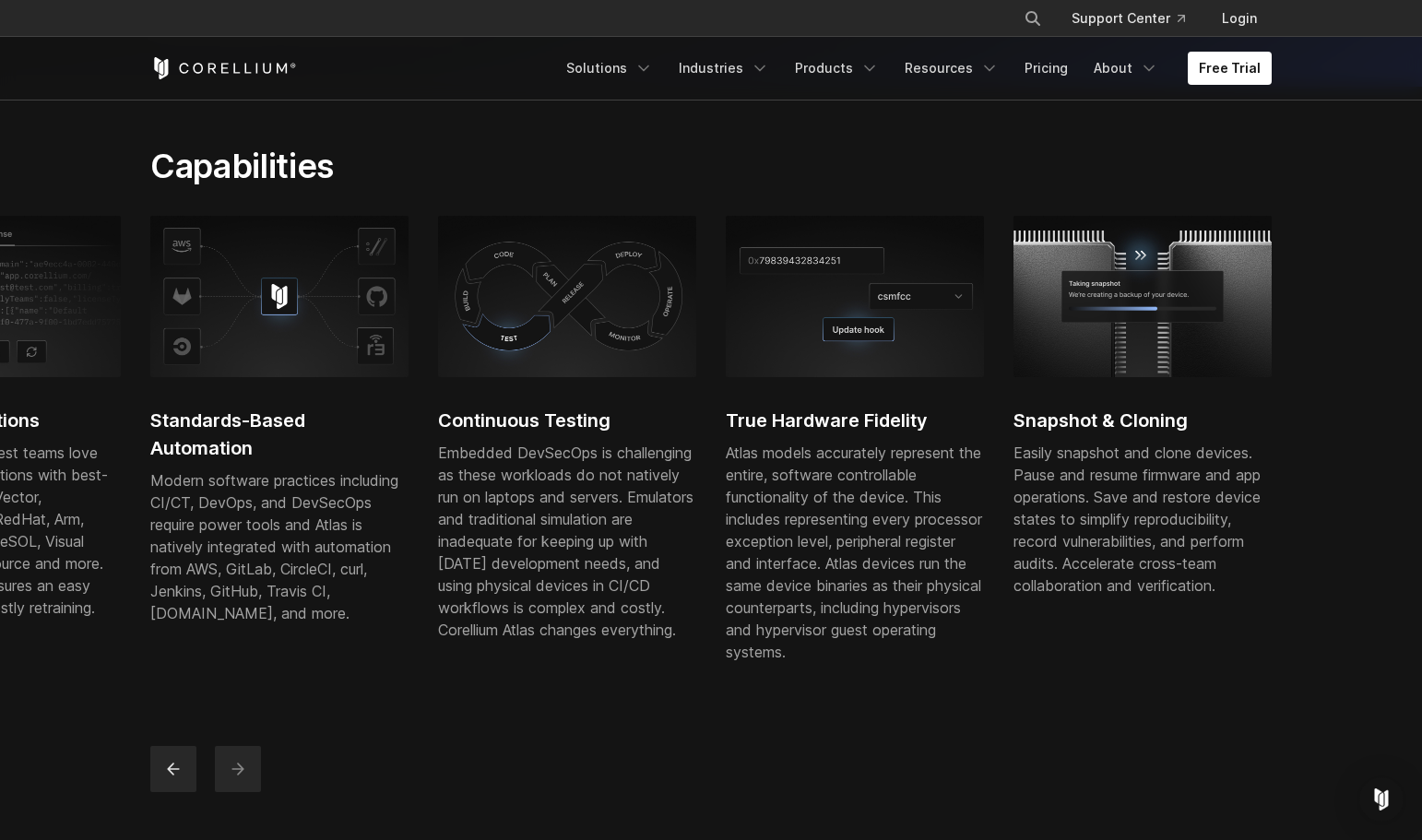 The width and height of the screenshot is (1422, 840). What do you see at coordinates (567, 541) in the screenshot?
I see `div: Embedded DevSecOps is challenging as these workloads do not natively run on laptops and servers. ...` at bounding box center [567, 541].